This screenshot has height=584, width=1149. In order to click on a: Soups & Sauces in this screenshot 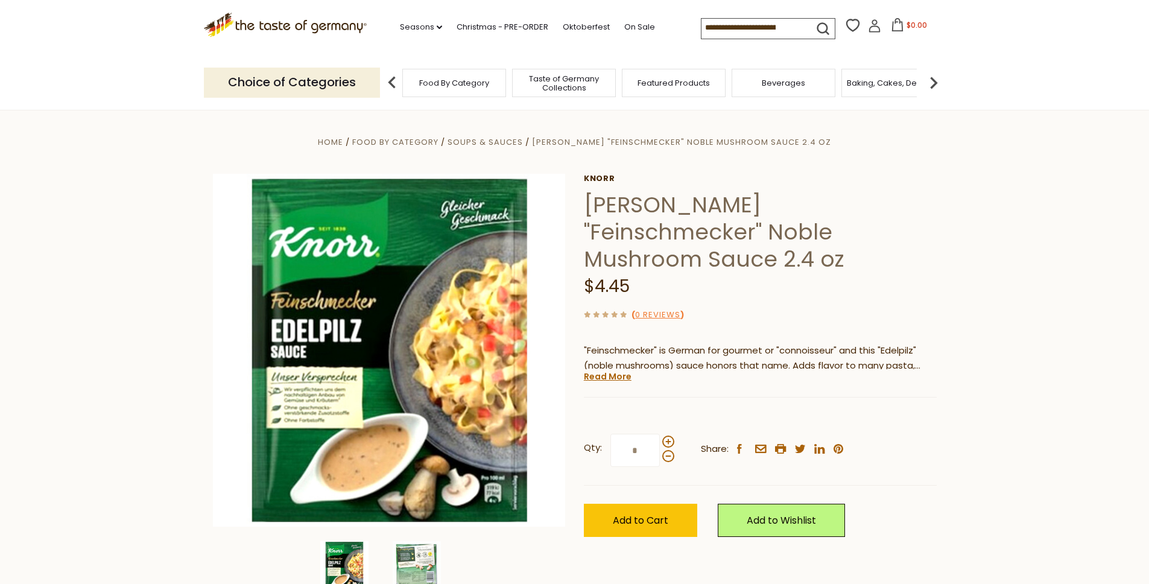, I will do `click(485, 142)`.